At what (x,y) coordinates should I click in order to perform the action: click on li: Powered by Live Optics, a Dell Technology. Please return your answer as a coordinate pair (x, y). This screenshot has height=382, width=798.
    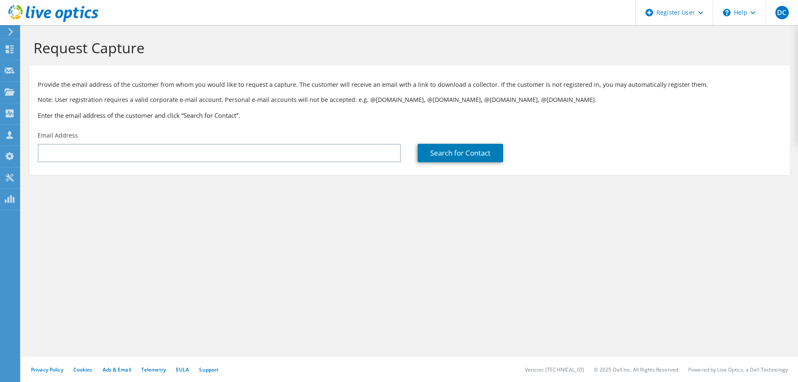
    Looking at the image, I should click on (738, 369).